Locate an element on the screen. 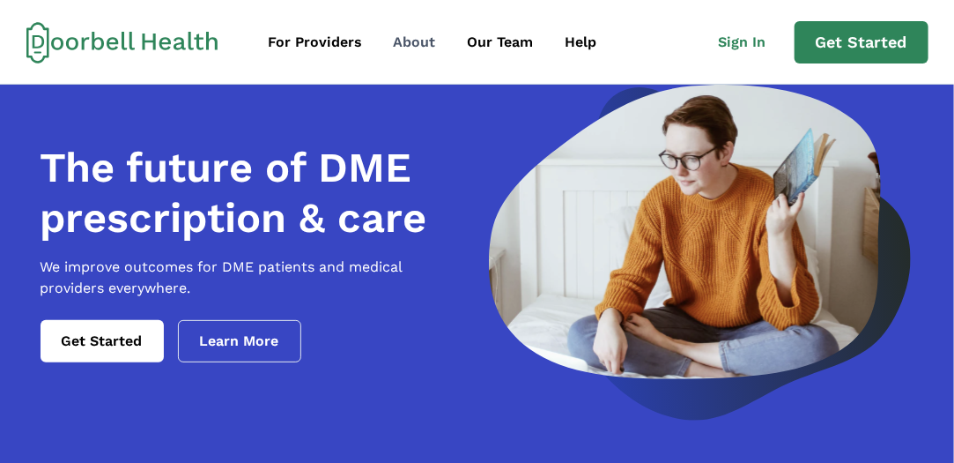 Image resolution: width=954 pixels, height=463 pixels. div: Our Team is located at coordinates (501, 42).